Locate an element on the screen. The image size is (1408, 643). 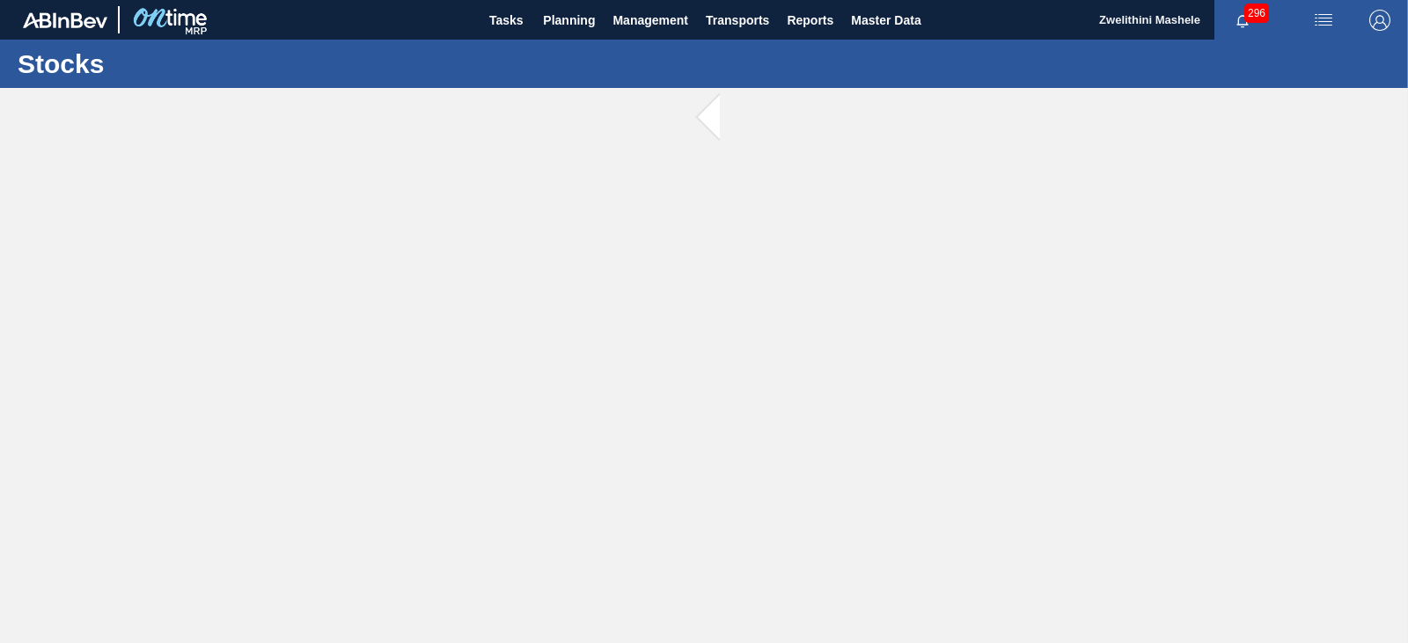
span: Management is located at coordinates (650, 20).